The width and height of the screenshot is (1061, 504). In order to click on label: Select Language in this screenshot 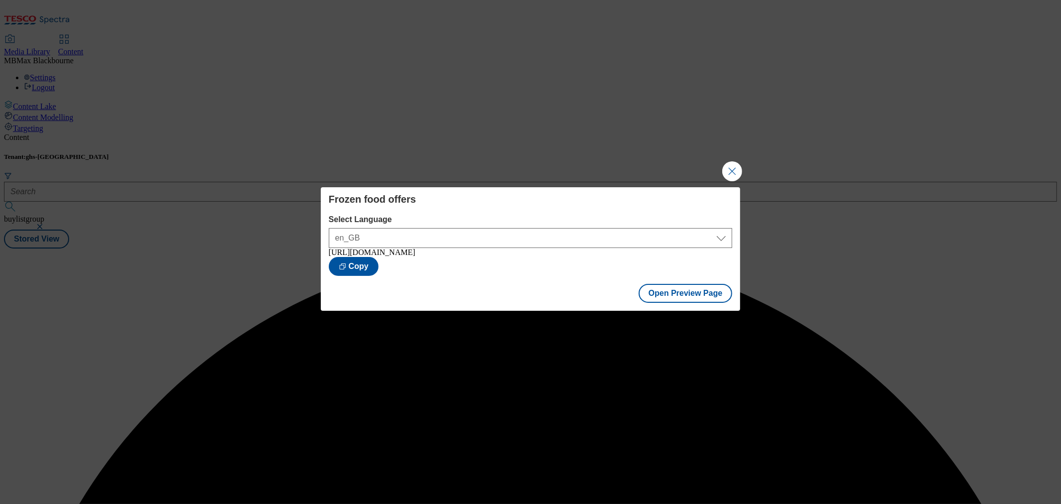, I will do `click(531, 219)`.